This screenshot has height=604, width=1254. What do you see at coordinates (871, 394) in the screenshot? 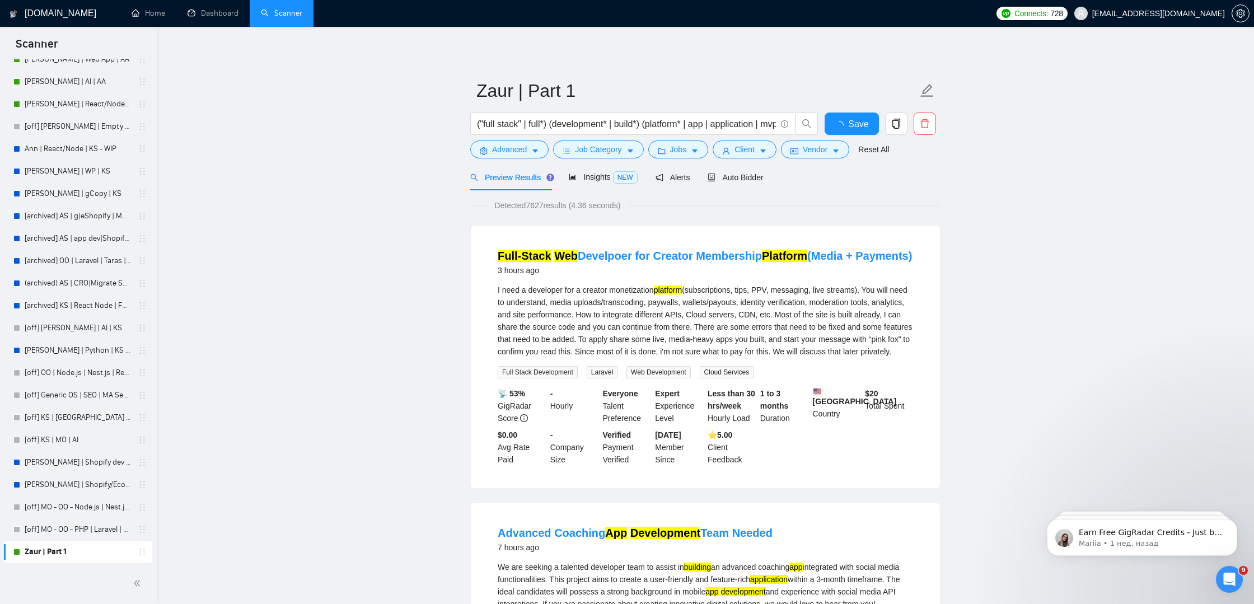
I see `b: $ 20` at bounding box center [871, 394].